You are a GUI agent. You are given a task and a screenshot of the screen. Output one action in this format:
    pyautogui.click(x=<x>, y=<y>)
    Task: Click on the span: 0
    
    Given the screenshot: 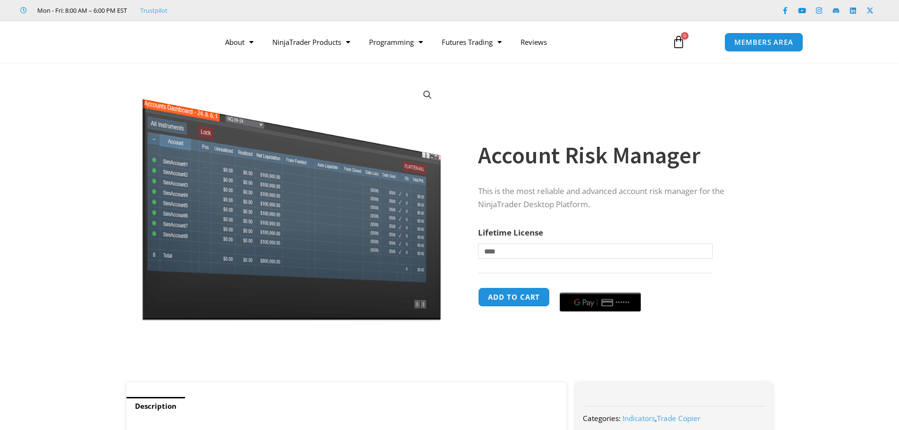 What is the action you would take?
    pyautogui.click(x=685, y=36)
    